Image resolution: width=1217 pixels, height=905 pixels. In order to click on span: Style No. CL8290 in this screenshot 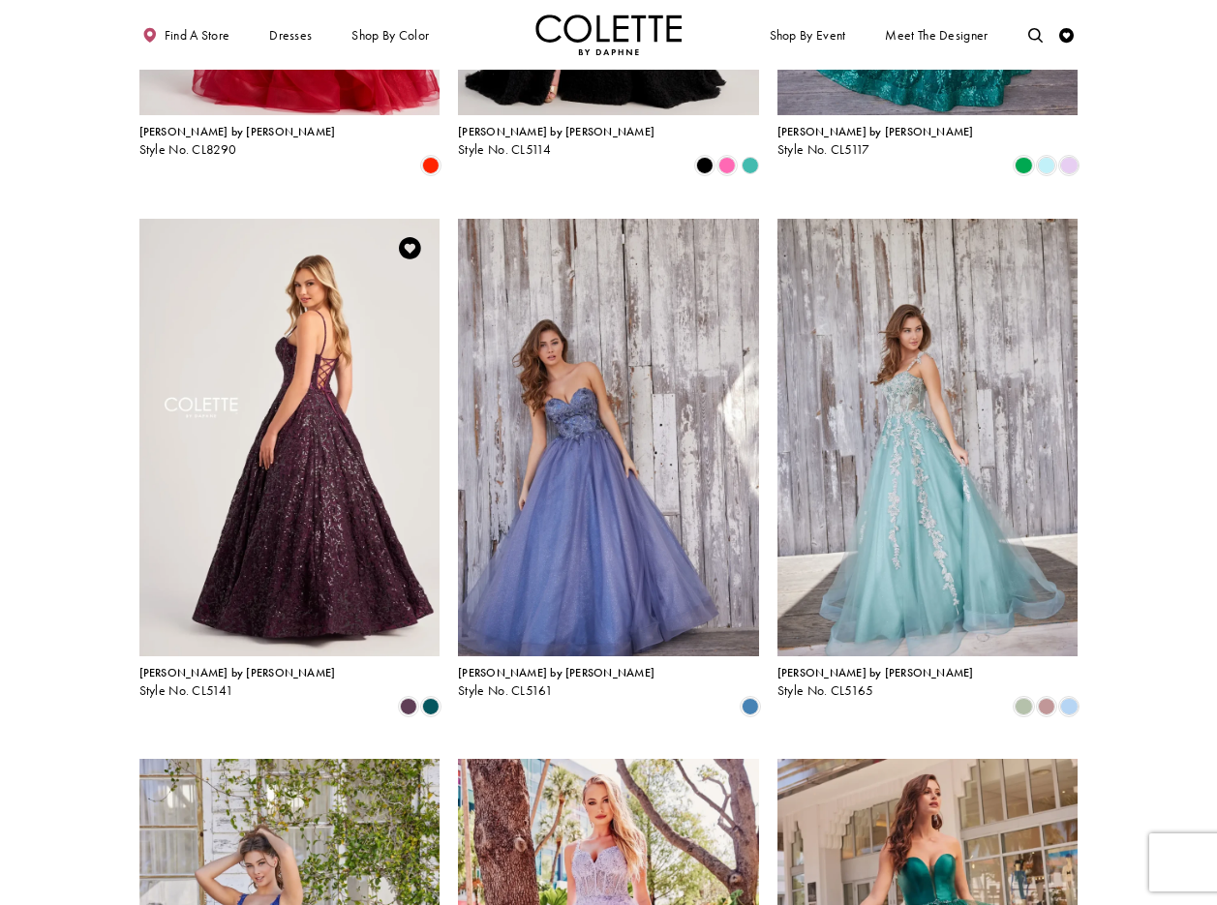, I will do `click(188, 149)`.